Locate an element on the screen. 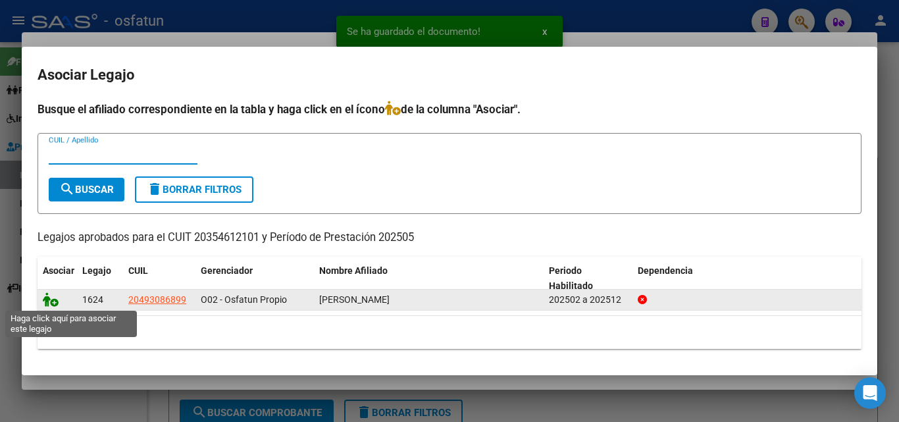 The width and height of the screenshot is (899, 422). span: Asociar is located at coordinates (59, 270).